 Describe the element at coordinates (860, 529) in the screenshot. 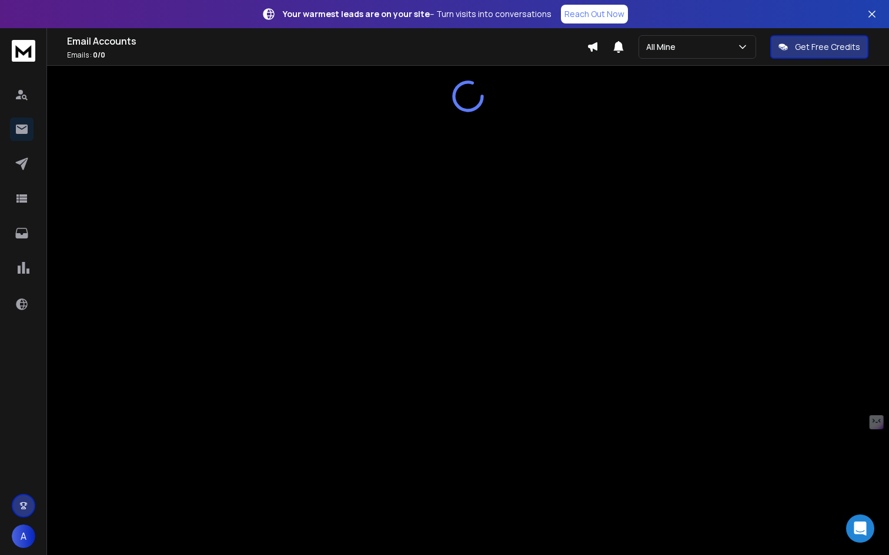

I see `div: Open Intercom Messenger` at that location.